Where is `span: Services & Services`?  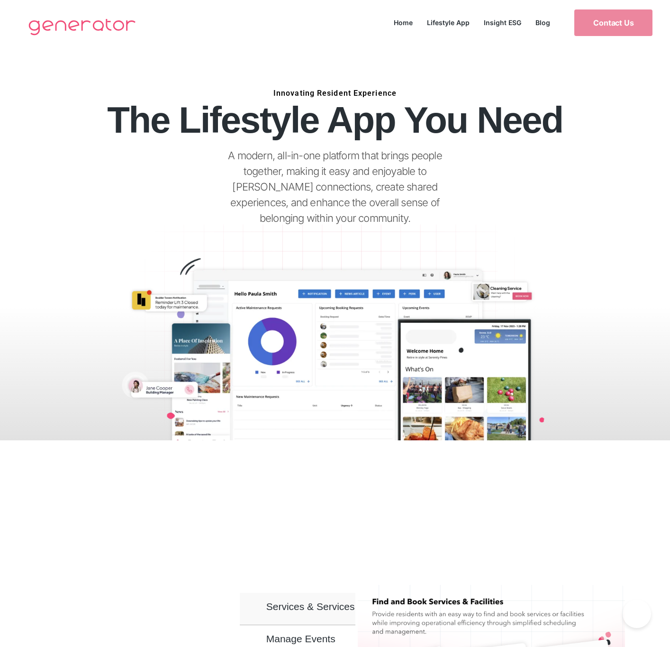 span: Services & Services is located at coordinates (310, 606).